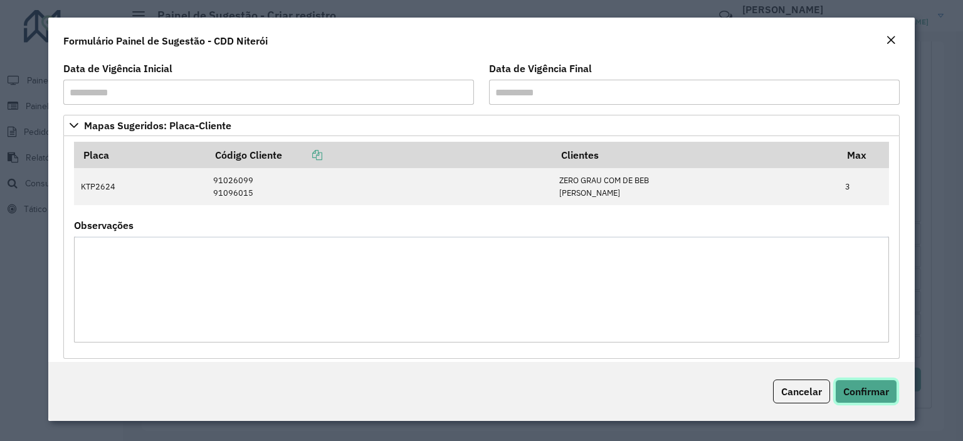 Image resolution: width=963 pixels, height=441 pixels. I want to click on button: Close, so click(891, 41).